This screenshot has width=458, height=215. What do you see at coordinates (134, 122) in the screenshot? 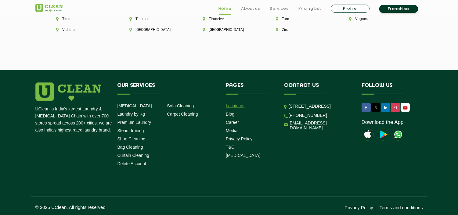
I see `a: Premium Laundry` at bounding box center [134, 122].